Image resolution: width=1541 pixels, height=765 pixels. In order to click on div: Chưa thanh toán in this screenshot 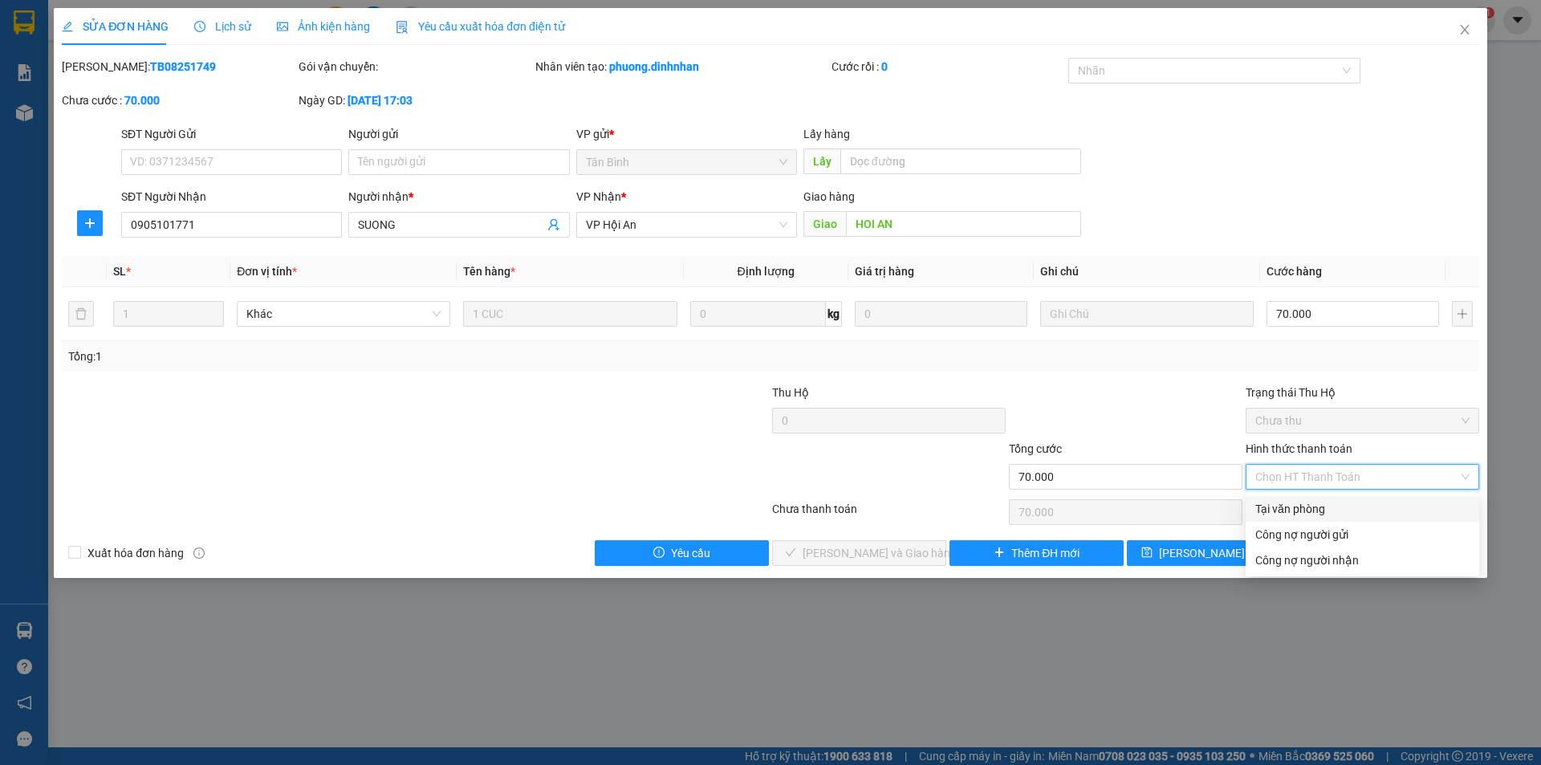, I will do `click(889, 514)`.